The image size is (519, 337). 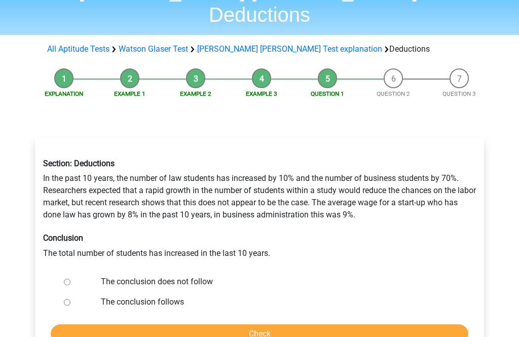 I want to click on label: The conclusion does not follow, so click(x=276, y=282).